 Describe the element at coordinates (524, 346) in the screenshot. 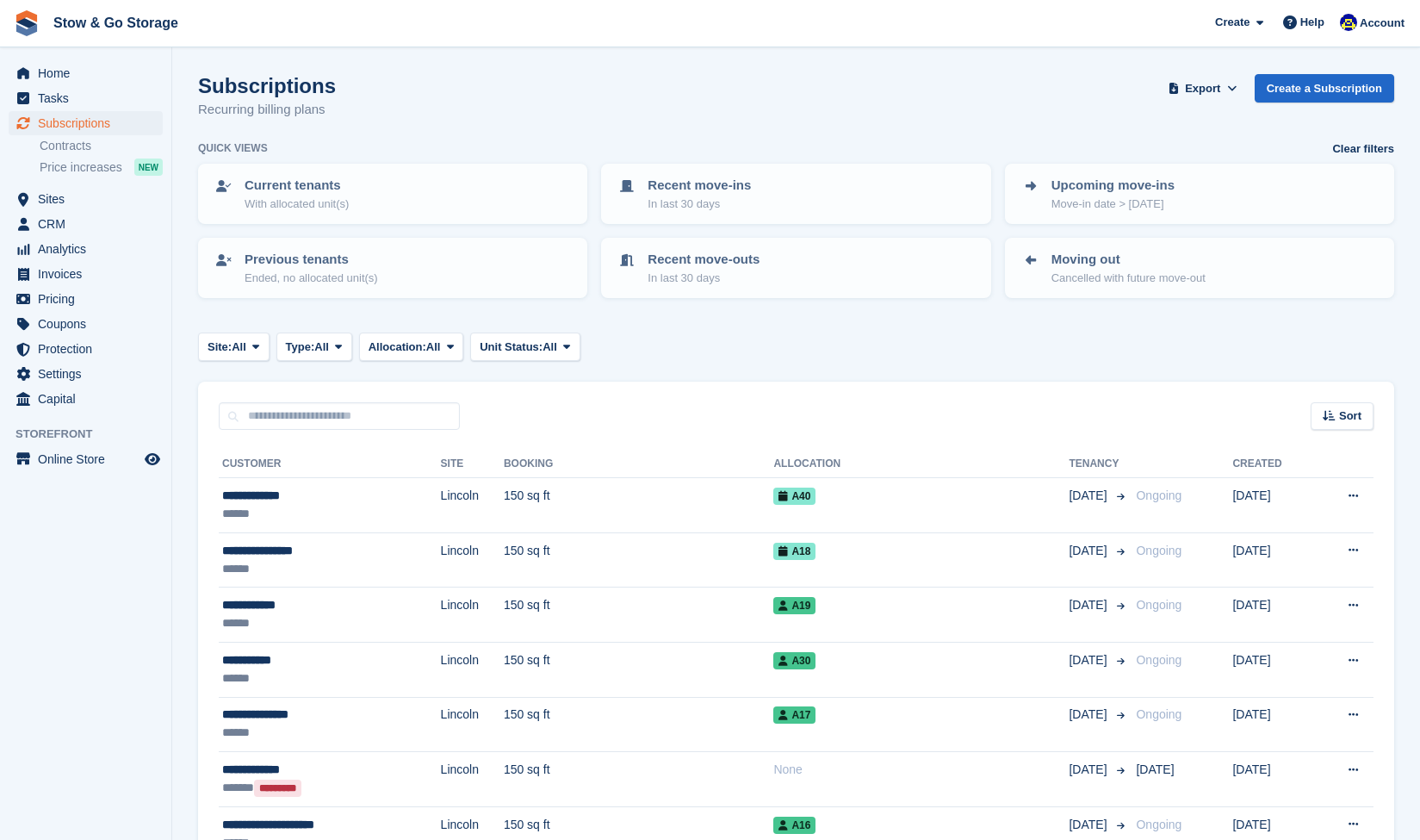

I see `button: Unit Status: All` at that location.